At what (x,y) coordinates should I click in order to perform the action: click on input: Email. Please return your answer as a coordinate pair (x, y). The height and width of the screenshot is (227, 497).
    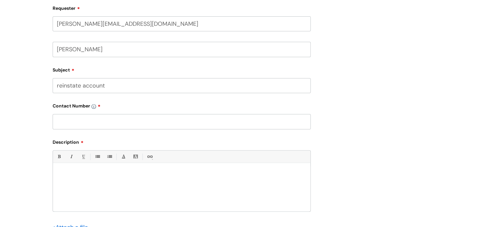
    Looking at the image, I should click on (182, 24).